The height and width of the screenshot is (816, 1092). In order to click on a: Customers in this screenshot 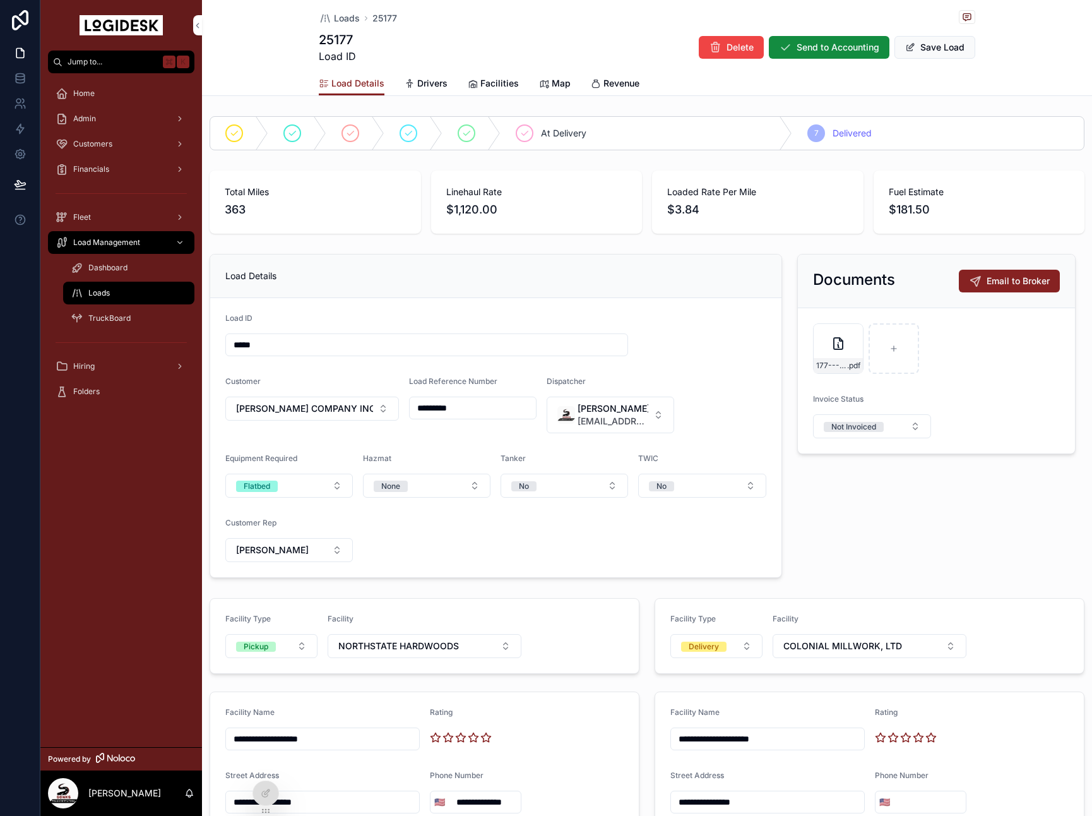, I will do `click(121, 144)`.